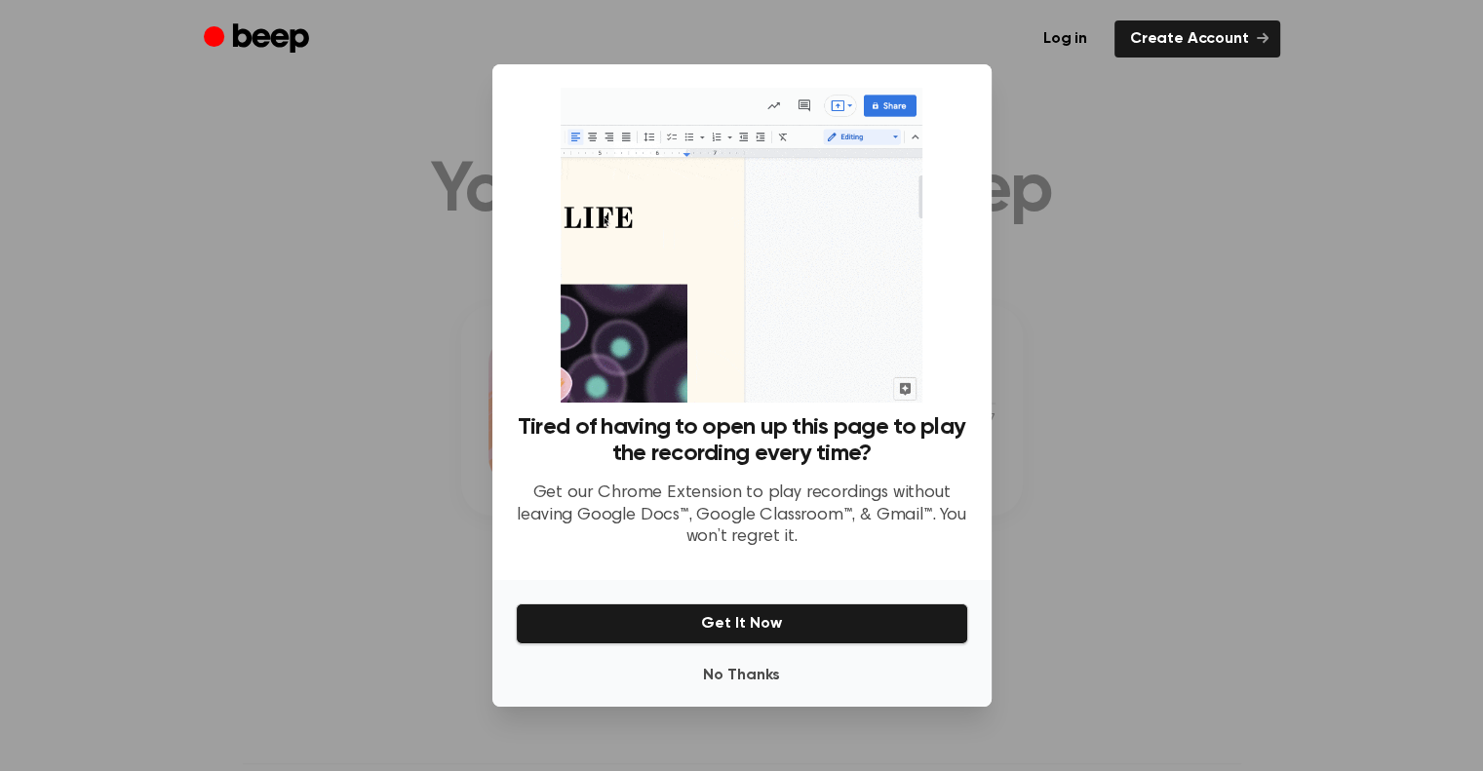  What do you see at coordinates (742, 676) in the screenshot?
I see `button: No Thanks` at bounding box center [742, 676].